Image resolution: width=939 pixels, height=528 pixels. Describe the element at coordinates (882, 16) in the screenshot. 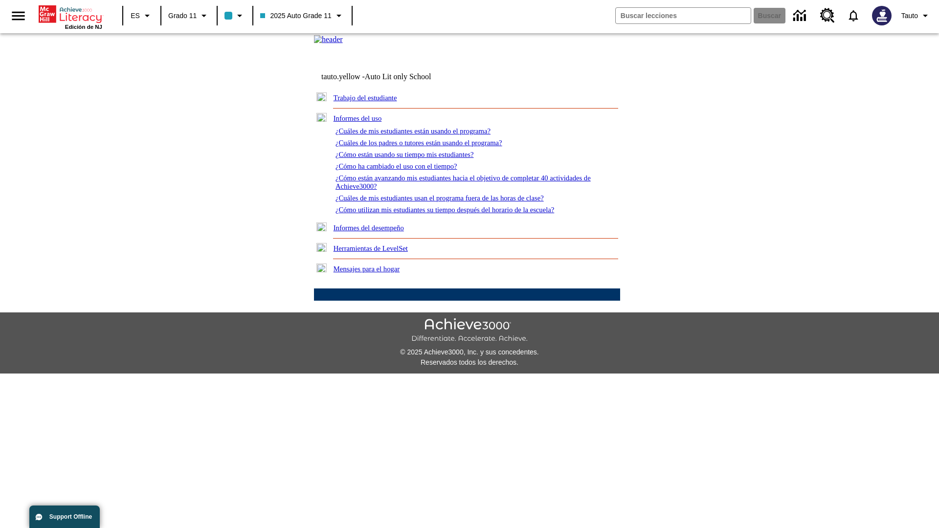

I see `img: Avatar` at that location.